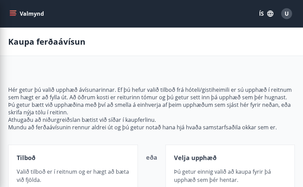 The height and width of the screenshot is (187, 303). I want to click on span: Velja upphæð, so click(195, 158).